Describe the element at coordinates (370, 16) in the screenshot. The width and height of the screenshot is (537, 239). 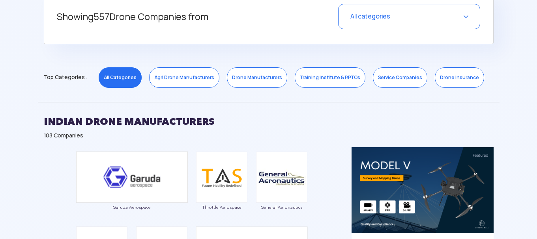
I see `span: All categories` at that location.